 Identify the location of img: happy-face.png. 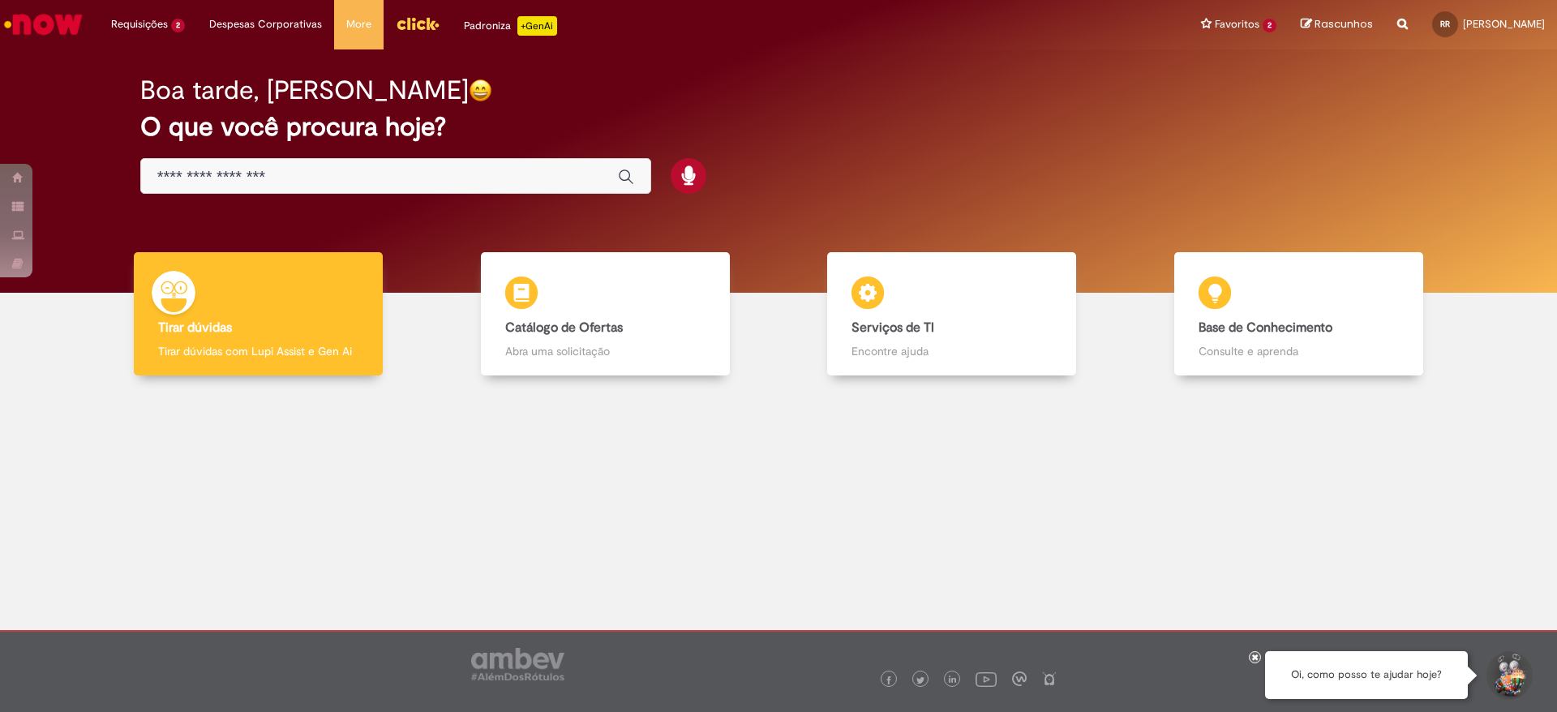
(480, 90).